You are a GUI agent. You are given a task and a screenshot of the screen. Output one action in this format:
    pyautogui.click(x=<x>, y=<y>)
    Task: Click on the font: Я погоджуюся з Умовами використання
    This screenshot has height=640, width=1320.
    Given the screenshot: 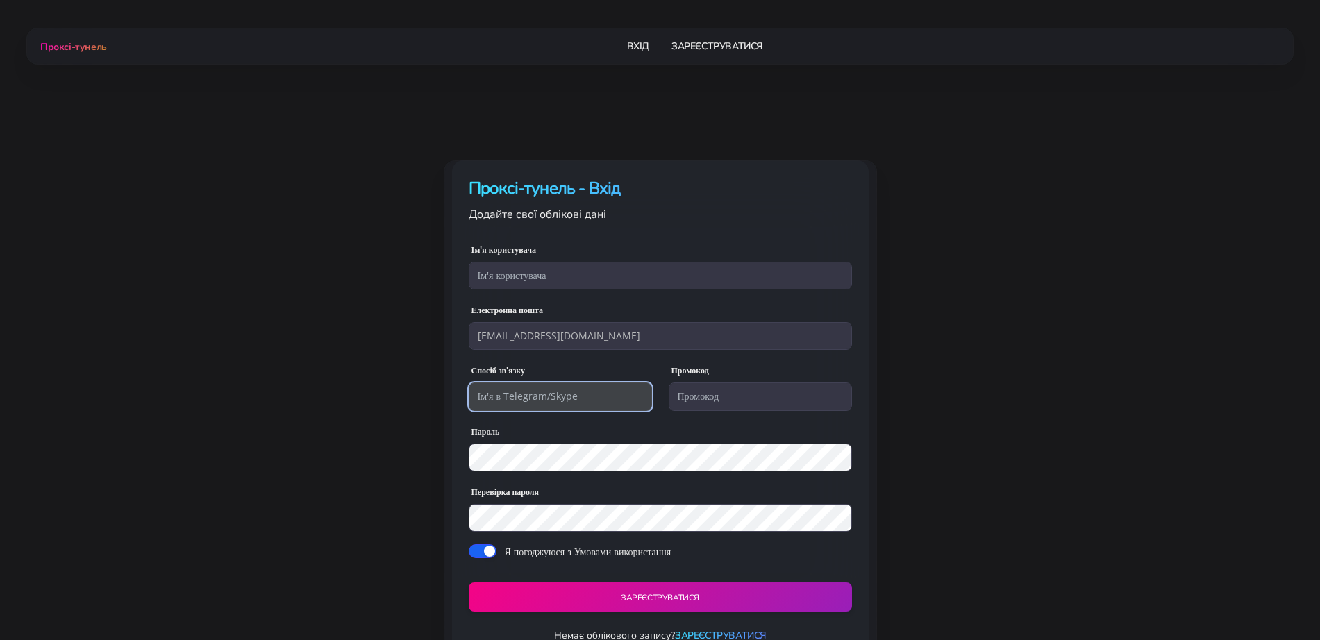 What is the action you would take?
    pyautogui.click(x=588, y=551)
    